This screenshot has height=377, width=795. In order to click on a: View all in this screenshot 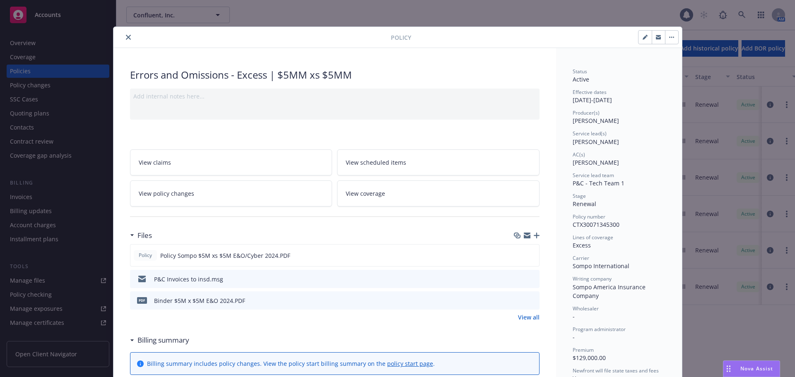, I will do `click(529, 317)`.